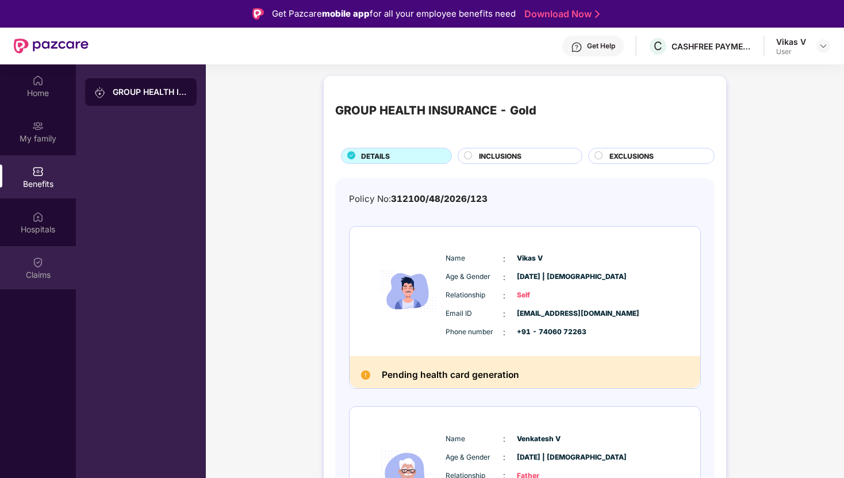 Image resolution: width=844 pixels, height=478 pixels. I want to click on span: DETAILS, so click(375, 156).